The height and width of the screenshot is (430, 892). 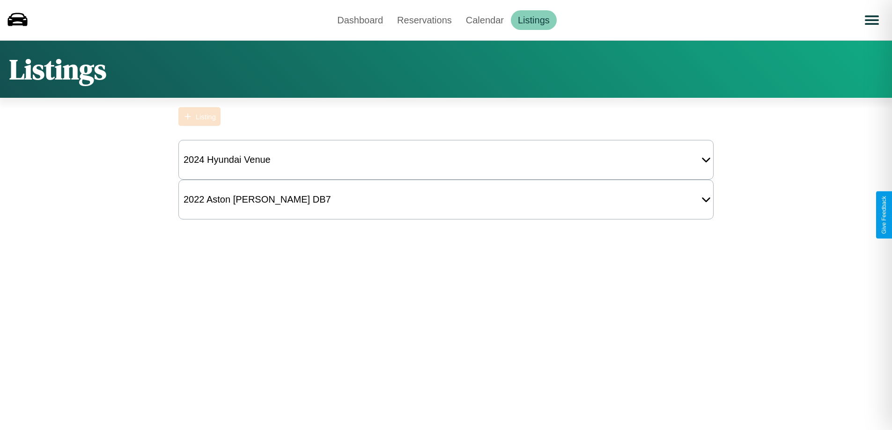 What do you see at coordinates (227, 160) in the screenshot?
I see `div: 2024 Hyundai Venue` at bounding box center [227, 160].